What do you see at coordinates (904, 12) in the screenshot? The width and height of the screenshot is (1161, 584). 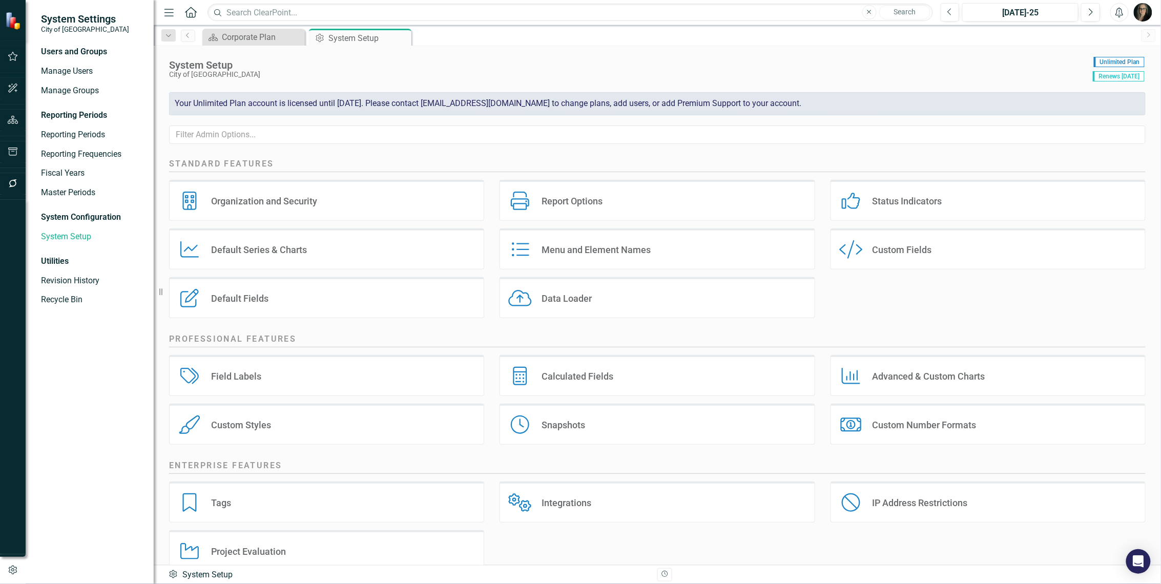 I see `span: Search` at bounding box center [904, 12].